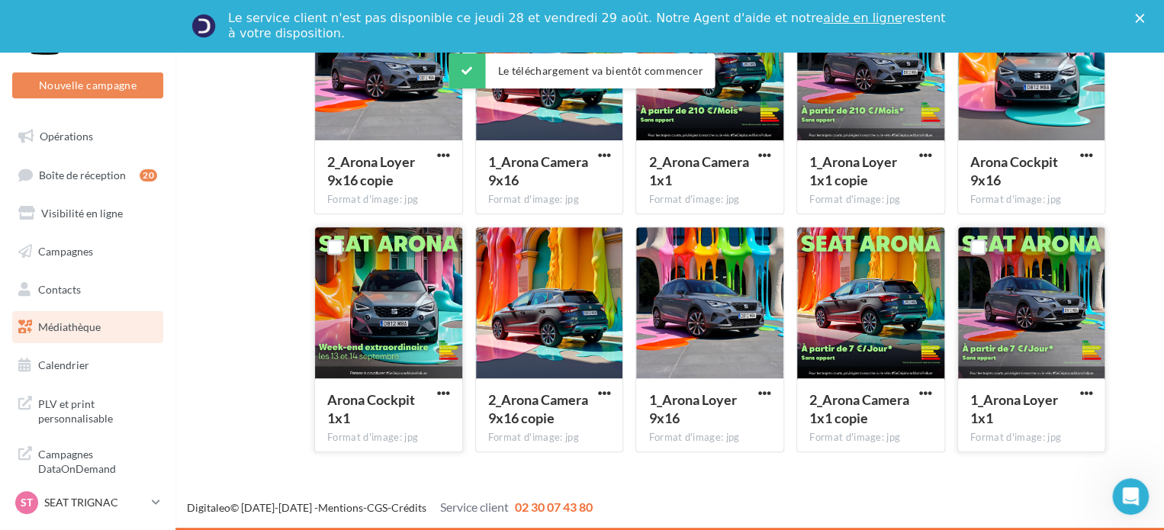 The width and height of the screenshot is (1164, 530). What do you see at coordinates (371, 409) in the screenshot?
I see `span: Arona Cockpit 1x1` at bounding box center [371, 409].